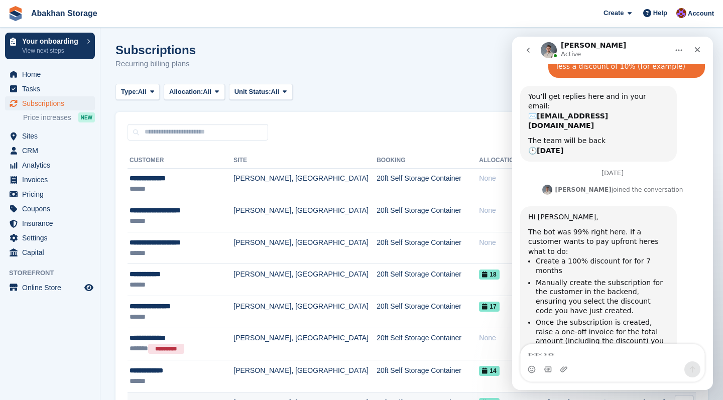 The height and width of the screenshot is (400, 723). I want to click on span: Unit Status:, so click(252, 92).